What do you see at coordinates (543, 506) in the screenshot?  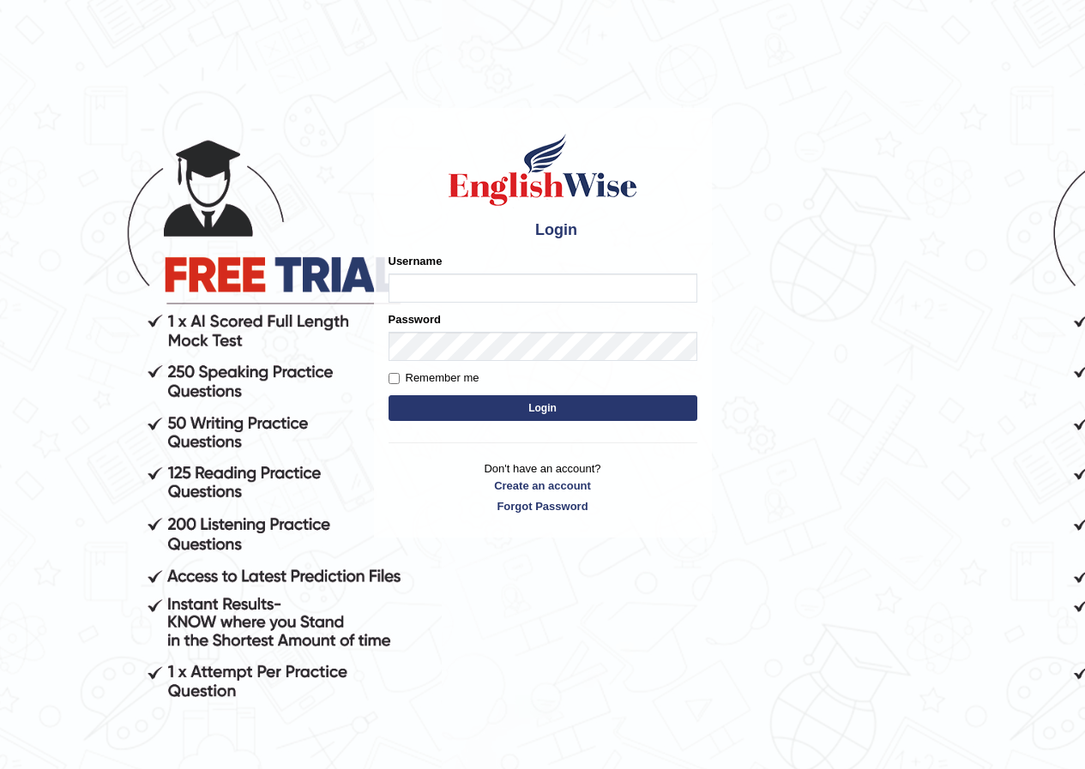 I see `a: Forgot Password` at bounding box center [543, 506].